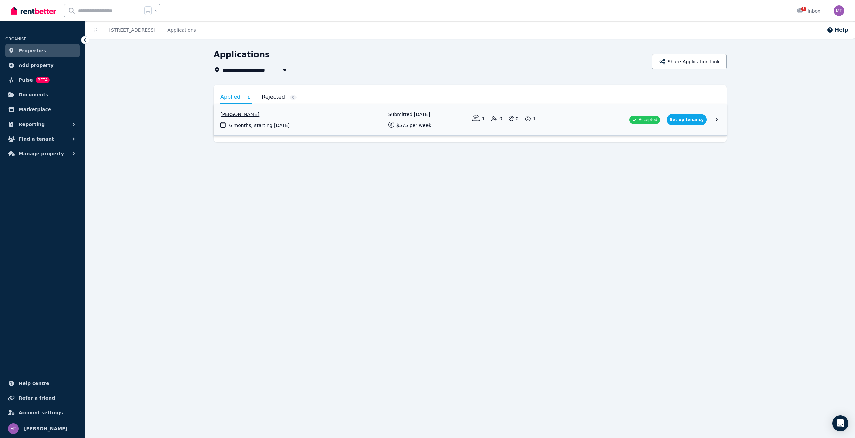 This screenshot has height=438, width=855. I want to click on span: Properties, so click(32, 51).